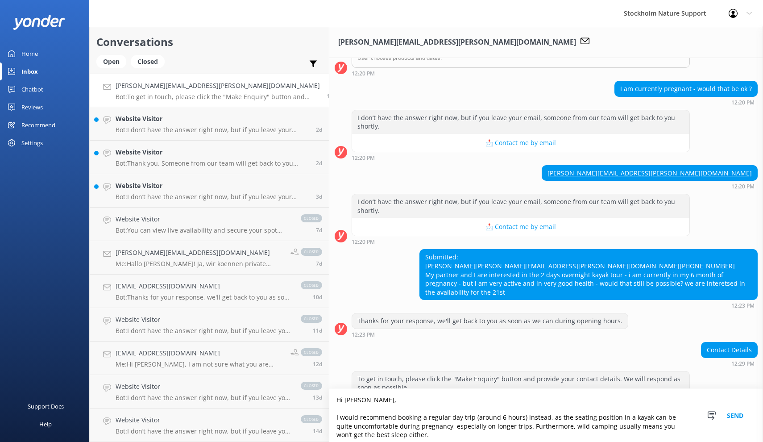  Describe the element at coordinates (204, 230) in the screenshot. I see `p: Bot: You can view live availability and secure your spot online using our booking calendar at [UR...` at that location.